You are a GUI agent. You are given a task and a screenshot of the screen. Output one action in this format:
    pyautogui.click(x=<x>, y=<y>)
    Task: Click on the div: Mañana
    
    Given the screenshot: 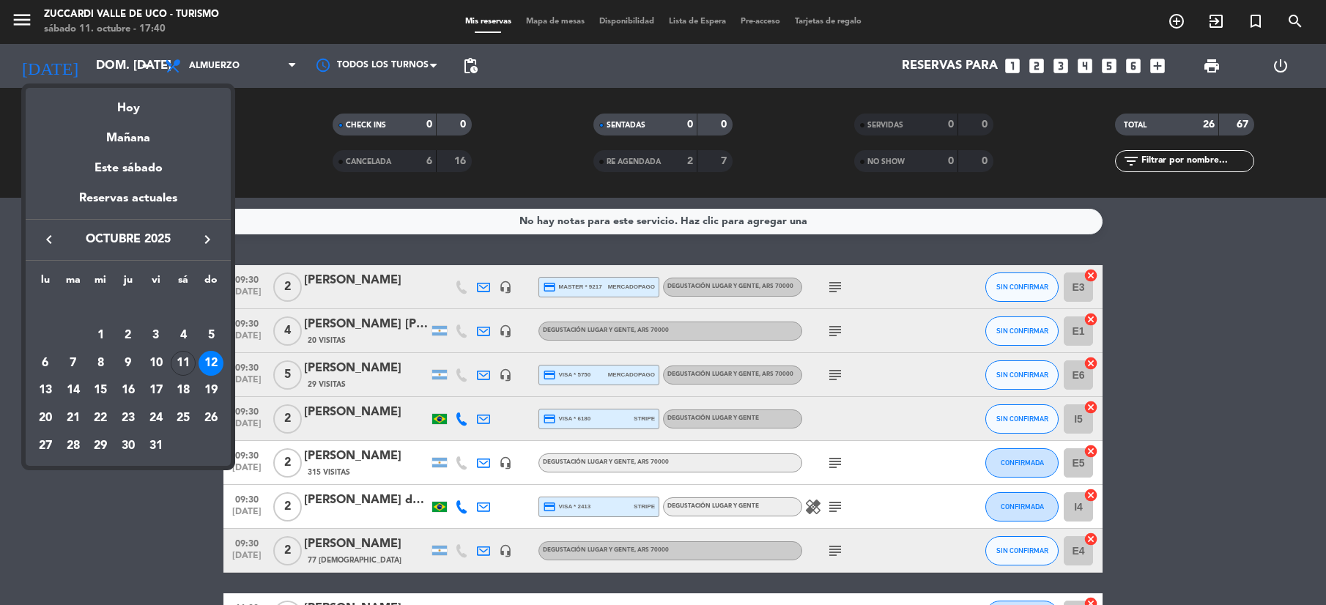 What is the action you would take?
    pyautogui.click(x=128, y=133)
    